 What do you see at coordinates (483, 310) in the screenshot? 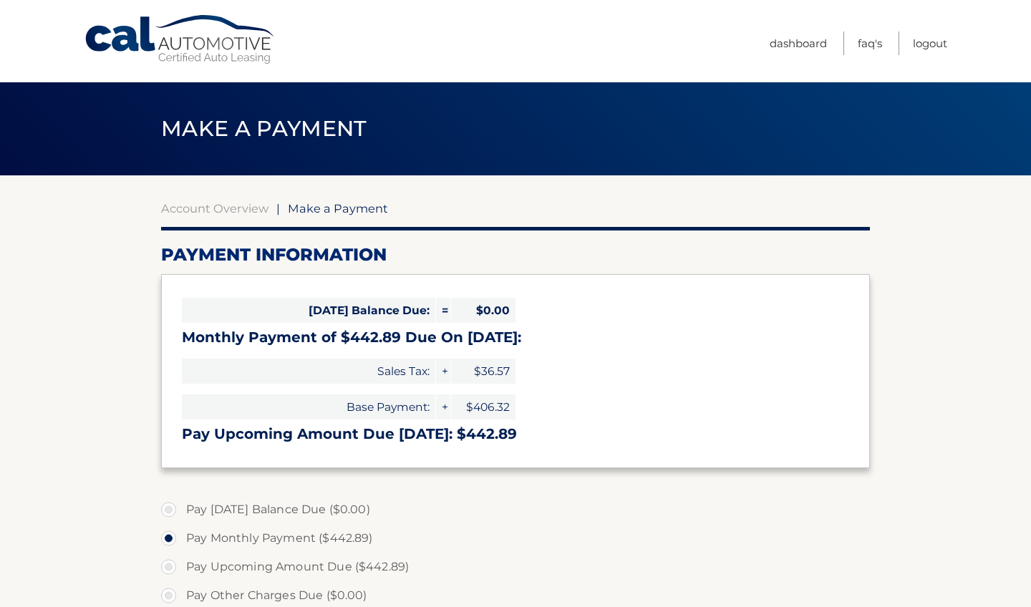
I see `span: $0.00` at bounding box center [483, 310].